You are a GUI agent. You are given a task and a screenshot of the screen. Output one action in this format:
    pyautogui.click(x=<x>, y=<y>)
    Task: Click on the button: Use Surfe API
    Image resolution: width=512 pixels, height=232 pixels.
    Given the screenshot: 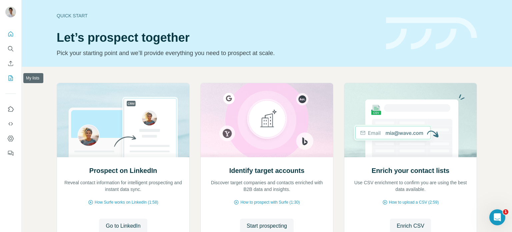 What is the action you would take?
    pyautogui.click(x=11, y=124)
    